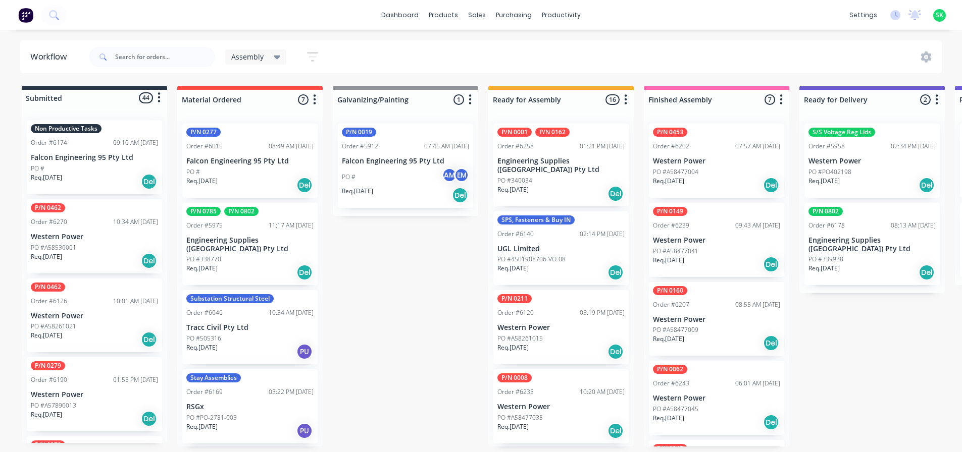 This screenshot has height=452, width=962. Describe the element at coordinates (54, 248) in the screenshot. I see `p: PO #A58530001` at that location.